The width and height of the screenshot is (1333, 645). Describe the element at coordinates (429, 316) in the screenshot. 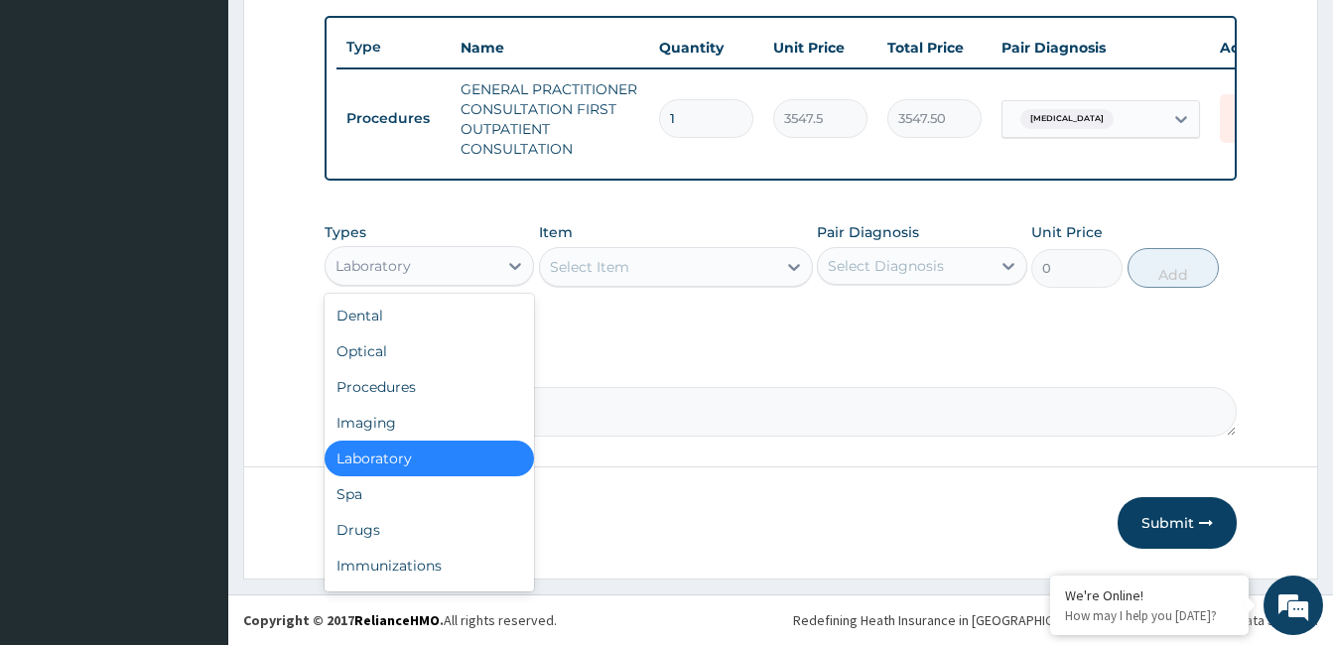

I see `div: Dental` at that location.